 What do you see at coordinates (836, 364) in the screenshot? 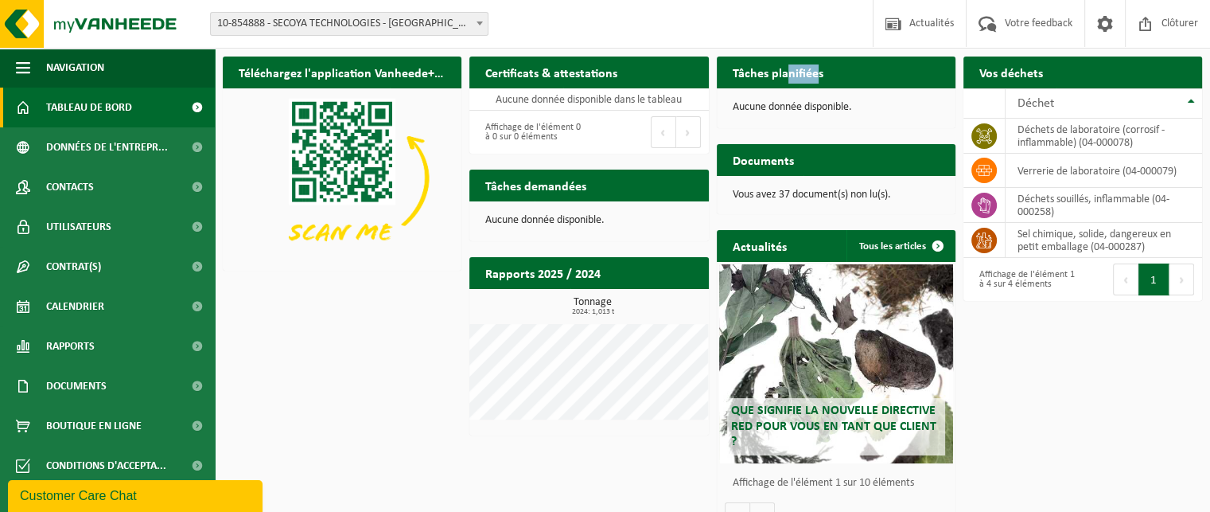
I see `a: Que signifie la nouvelle directive RED pour vous en tant que client ?` at bounding box center [836, 364].